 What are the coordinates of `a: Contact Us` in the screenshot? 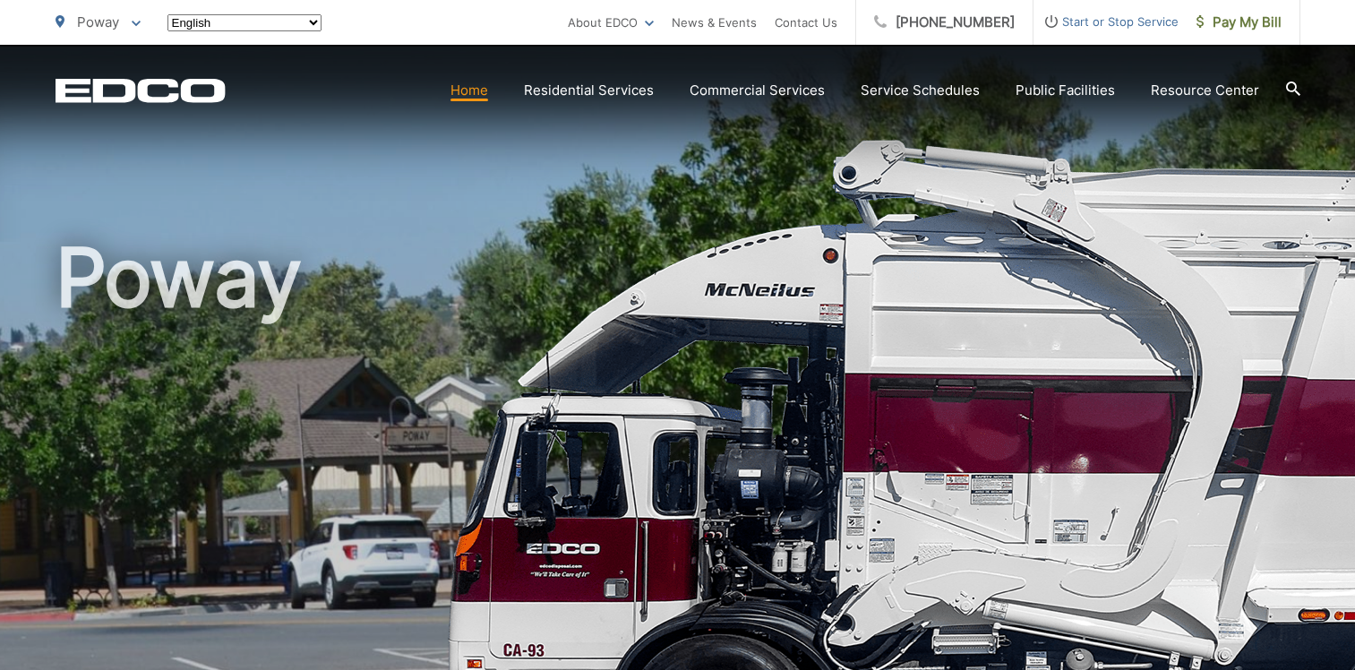 It's located at (806, 22).